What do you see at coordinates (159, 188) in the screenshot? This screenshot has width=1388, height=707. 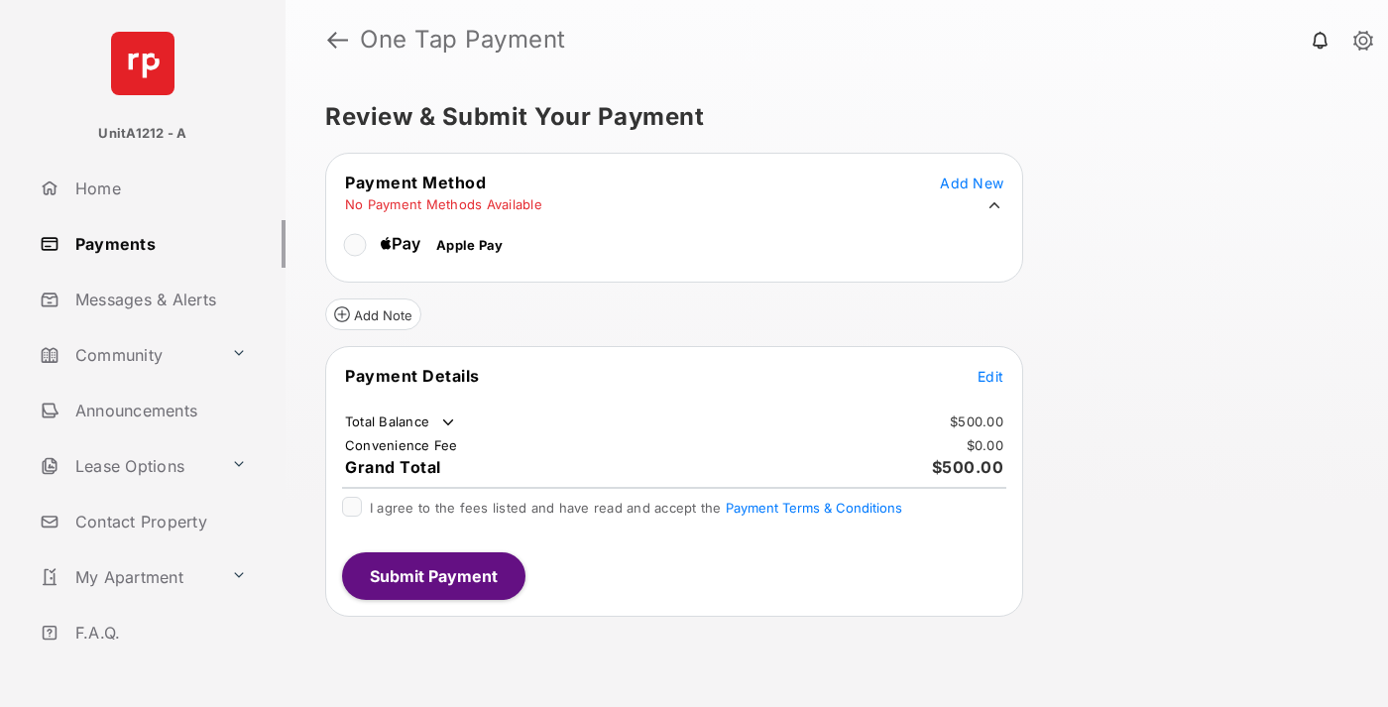 I see `a: Home` at bounding box center [159, 188].